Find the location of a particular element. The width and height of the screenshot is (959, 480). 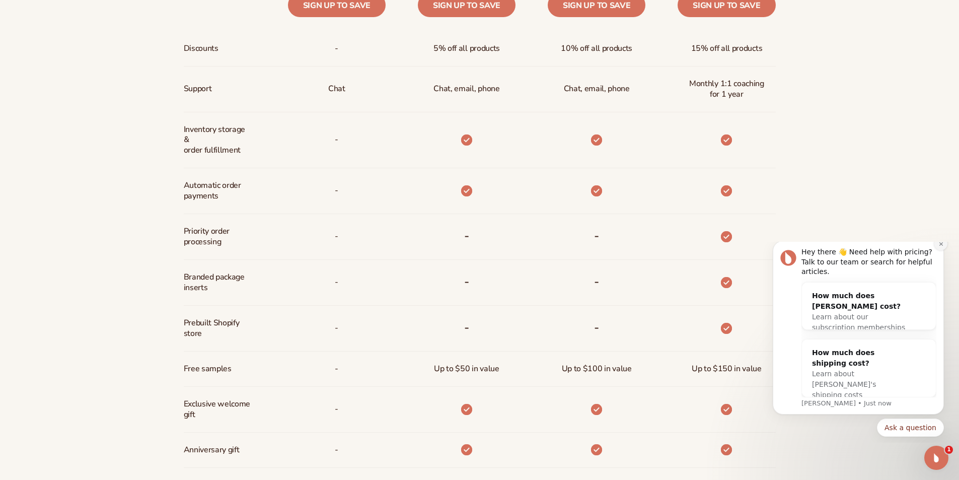

span: Learn about our subscription memberships is located at coordinates (101, 80).